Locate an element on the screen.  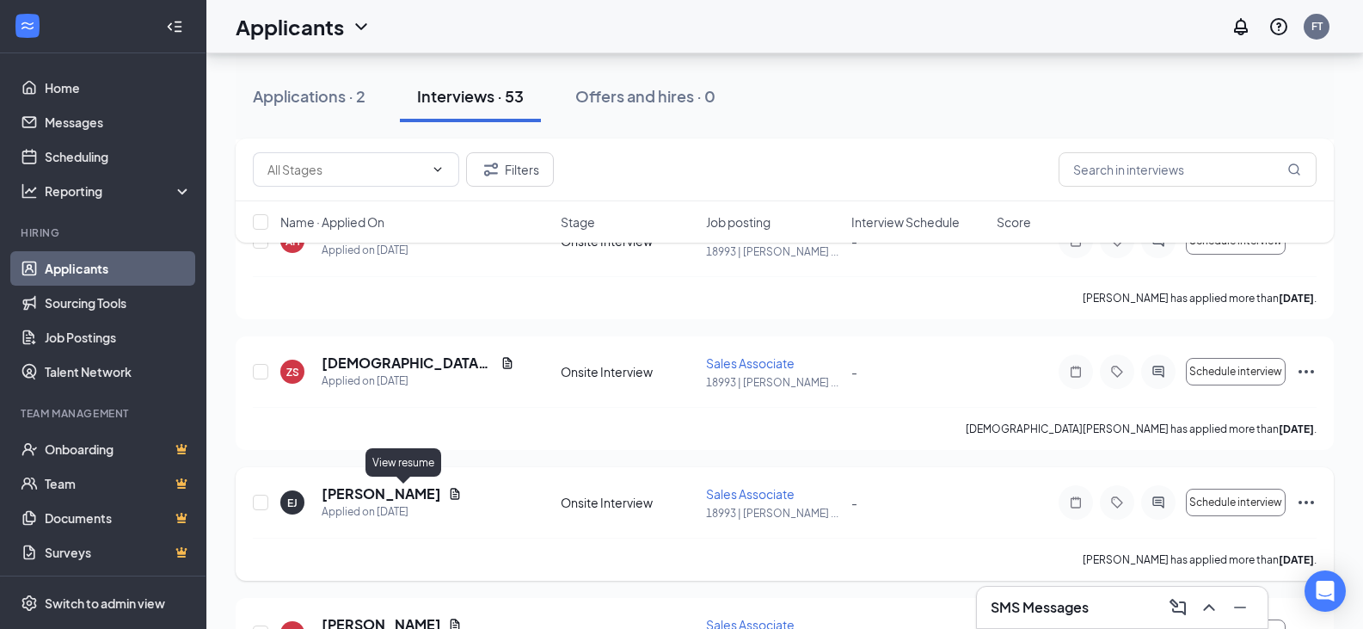
div: FT is located at coordinates (1317, 26).